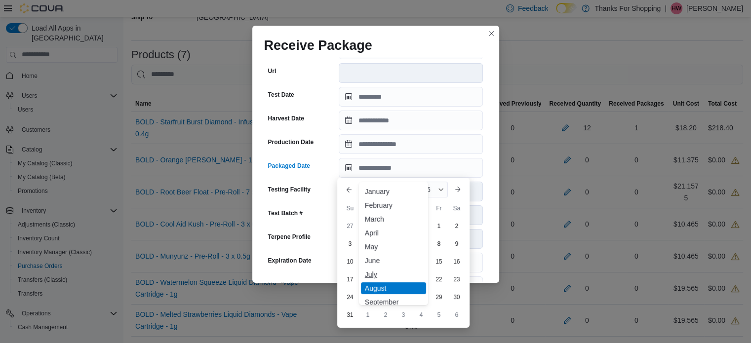  Describe the element at coordinates (291, 142) in the screenshot. I see `label: Production Date` at that location.